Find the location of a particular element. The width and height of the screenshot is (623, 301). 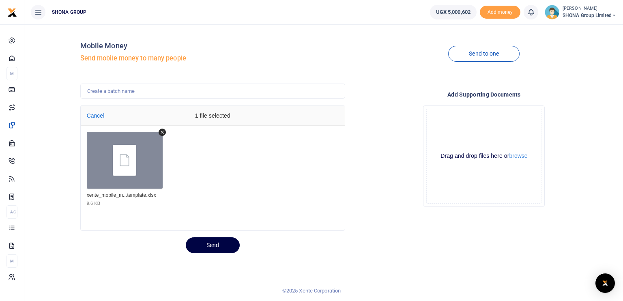

img: logo-small is located at coordinates (12, 13).